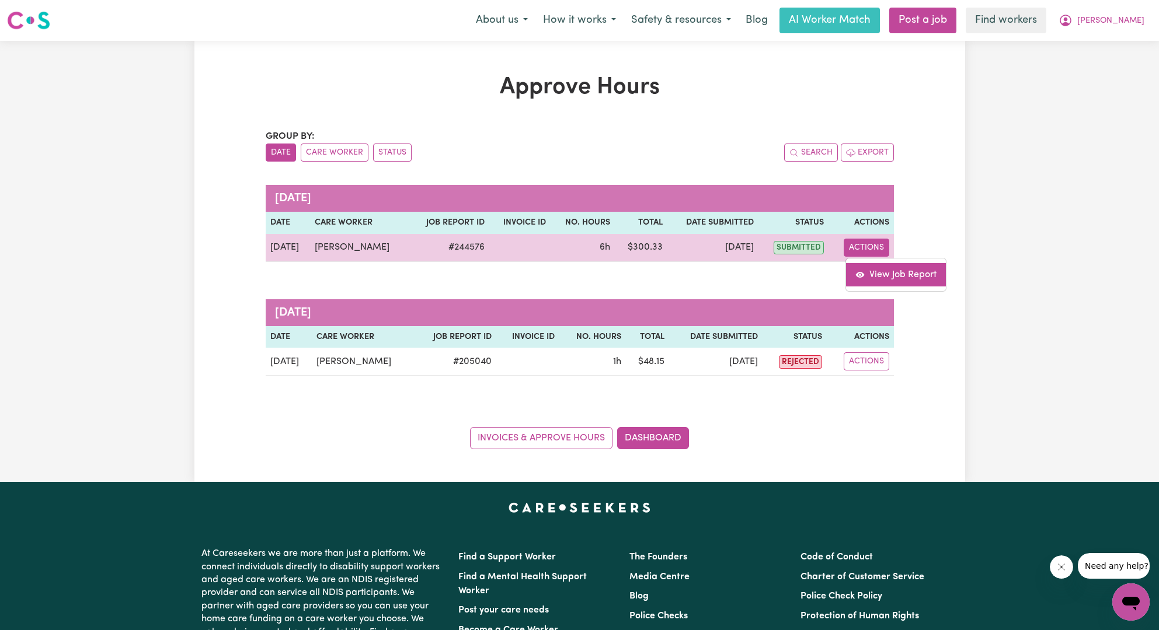 The height and width of the screenshot is (630, 1159). I want to click on a: Charter of Customer Service, so click(862, 577).